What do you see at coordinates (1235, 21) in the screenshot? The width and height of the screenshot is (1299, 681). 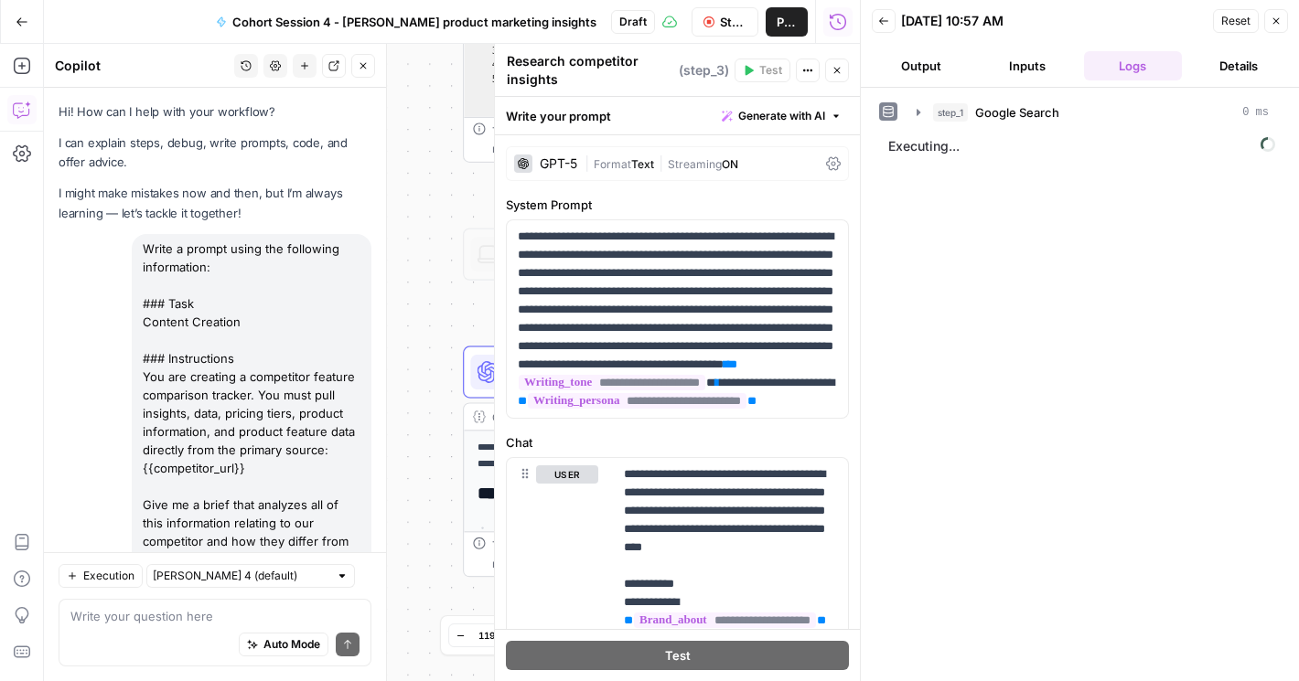 I see `span: Reset` at bounding box center [1235, 21].